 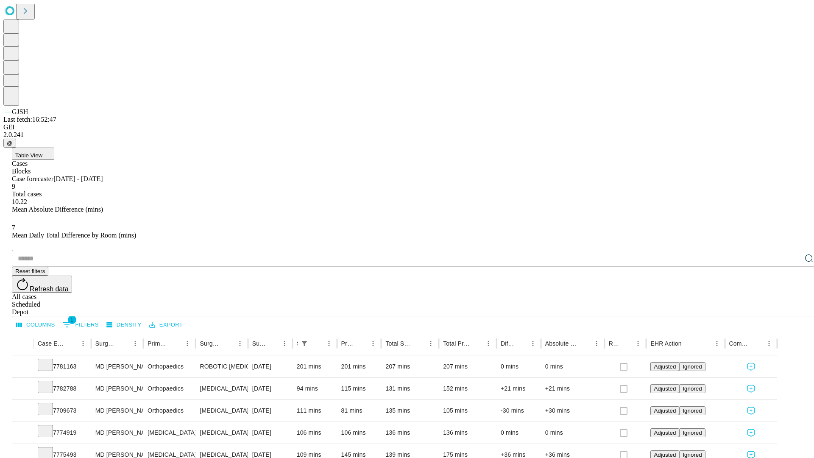 I want to click on span: GJSH, so click(x=20, y=112).